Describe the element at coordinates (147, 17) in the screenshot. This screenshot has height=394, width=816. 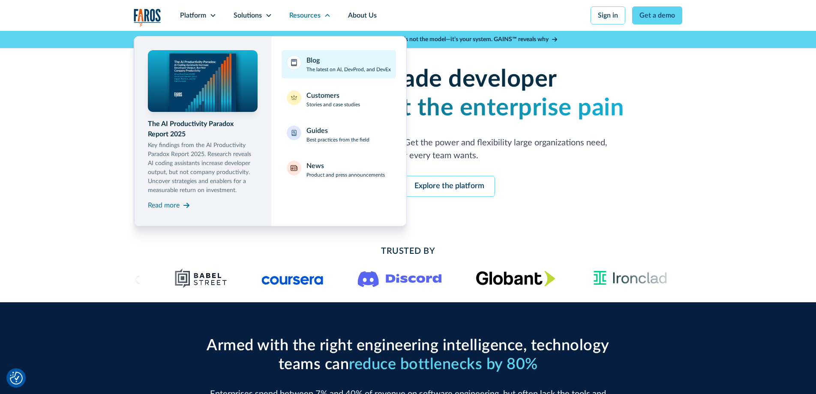
I see `a: home` at that location.